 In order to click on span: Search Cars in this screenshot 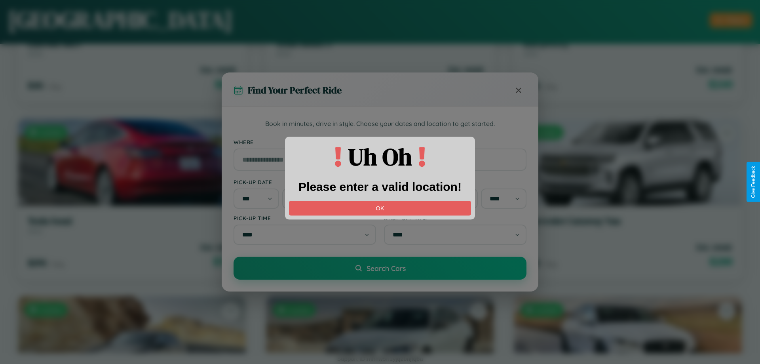, I will do `click(386, 268)`.